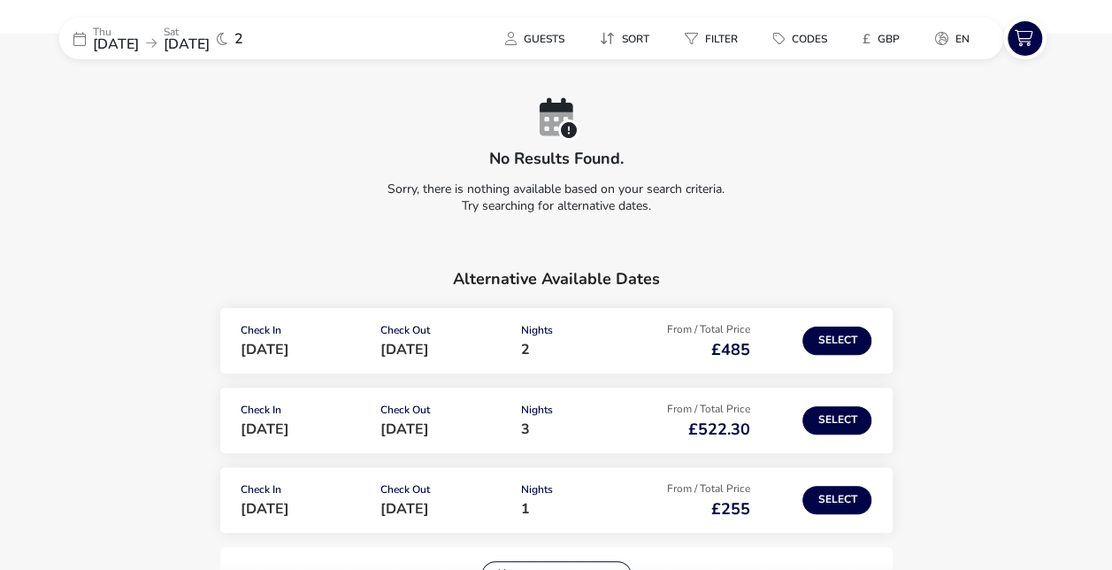  I want to click on span: Sort, so click(635, 39).